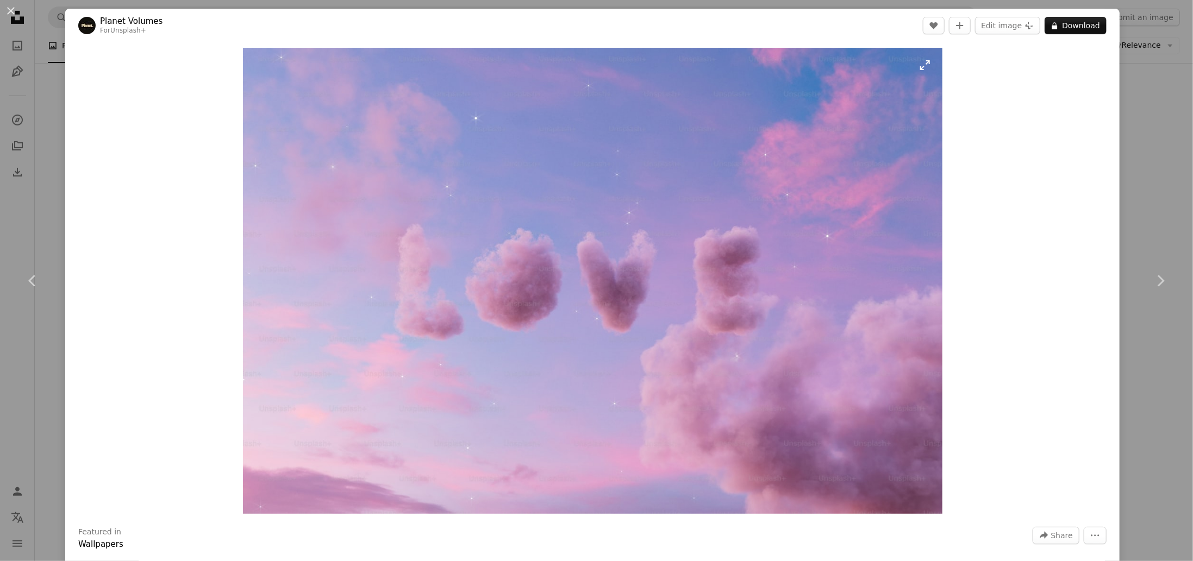  Describe the element at coordinates (1076, 26) in the screenshot. I see `button: Download` at that location.